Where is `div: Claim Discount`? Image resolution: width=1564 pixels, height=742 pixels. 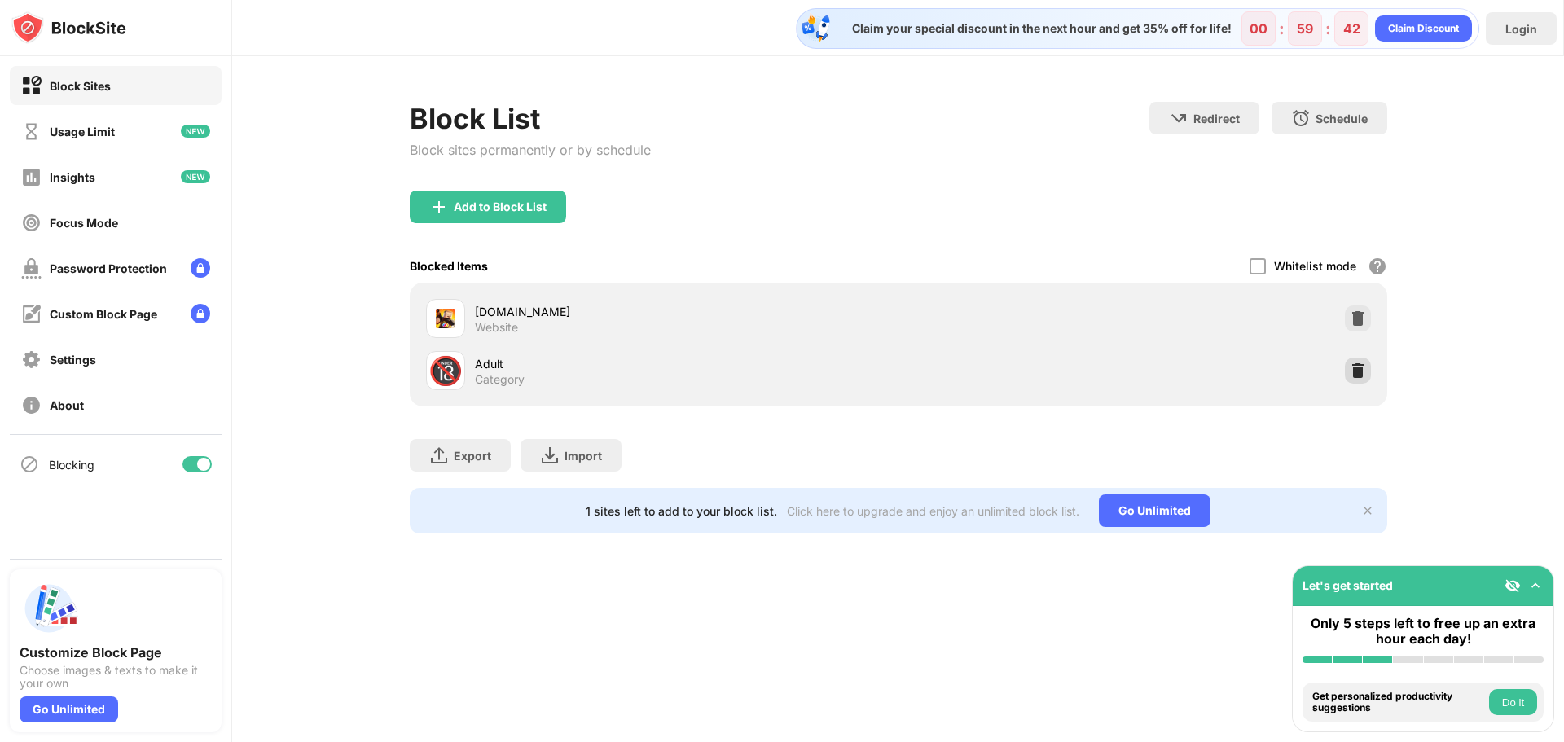 div: Claim Discount is located at coordinates (1423, 29).